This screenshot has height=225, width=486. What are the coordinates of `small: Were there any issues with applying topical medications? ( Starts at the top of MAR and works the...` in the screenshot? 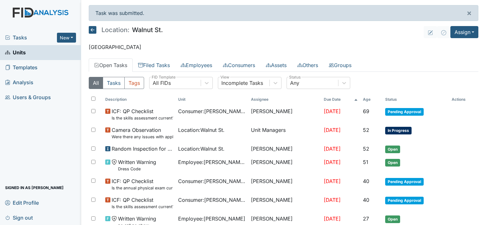 It's located at (142, 137).